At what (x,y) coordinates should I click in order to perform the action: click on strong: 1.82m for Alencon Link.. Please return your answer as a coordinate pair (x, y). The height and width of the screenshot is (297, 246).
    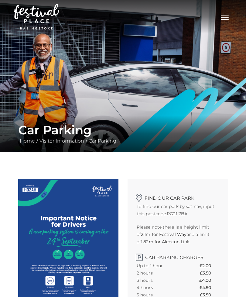
    Looking at the image, I should click on (166, 241).